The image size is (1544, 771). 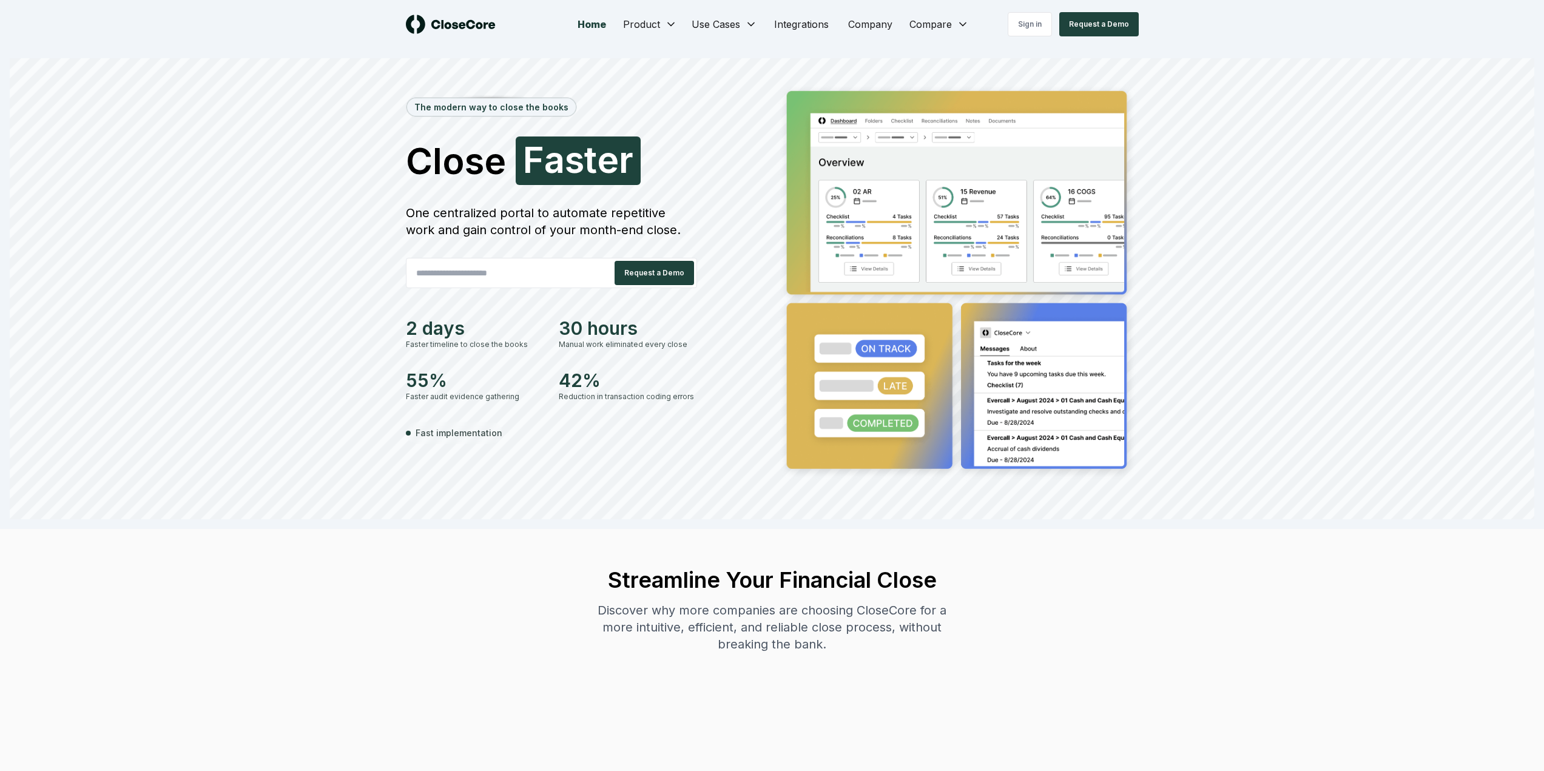 What do you see at coordinates (533, 160) in the screenshot?
I see `span: F` at bounding box center [533, 160].